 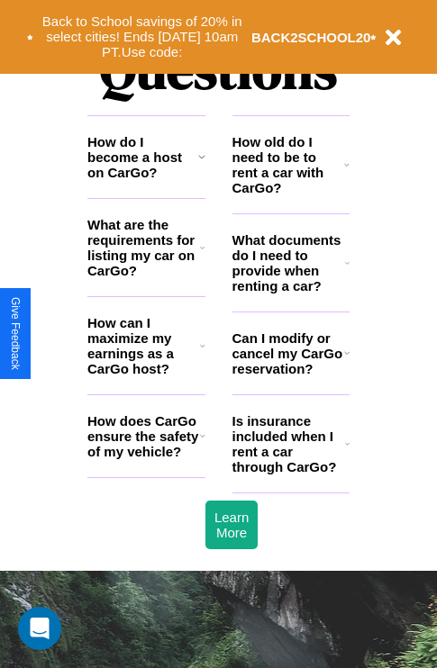 What do you see at coordinates (288, 444) in the screenshot?
I see `h3: Is insurance included when I rent a car through CarGo?` at bounding box center [288, 444].